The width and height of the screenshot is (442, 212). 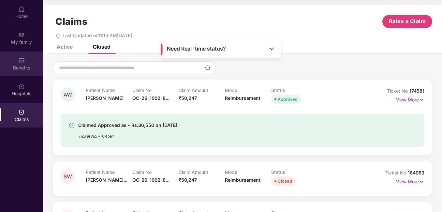 I want to click on div: Active, so click(x=65, y=47).